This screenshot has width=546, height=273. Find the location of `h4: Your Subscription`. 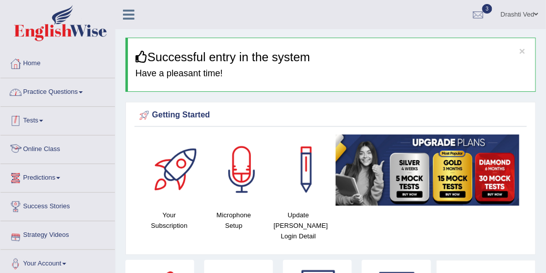

h4: Your Subscription is located at coordinates (169, 220).